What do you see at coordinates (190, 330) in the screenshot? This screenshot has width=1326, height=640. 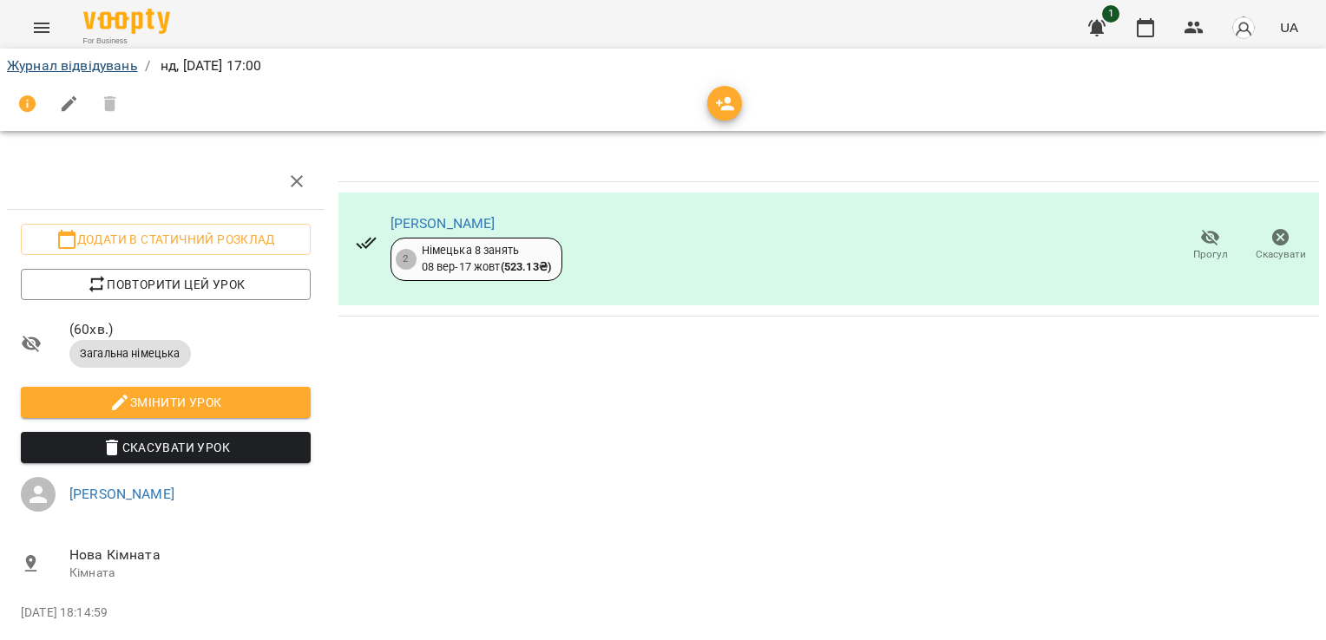 I see `span: ( 60 хв. )` at bounding box center [190, 330].